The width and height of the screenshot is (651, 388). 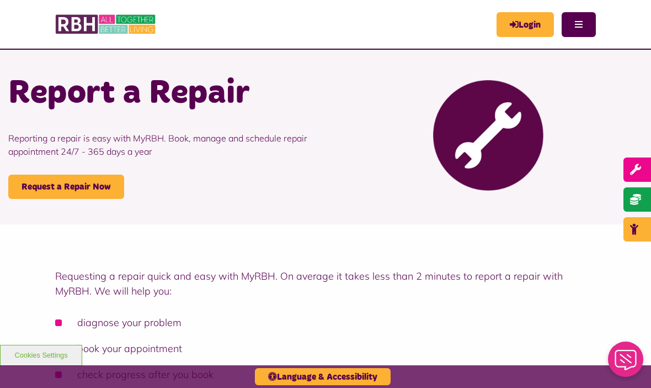 I want to click on button: Language & Accessibility, so click(x=323, y=376).